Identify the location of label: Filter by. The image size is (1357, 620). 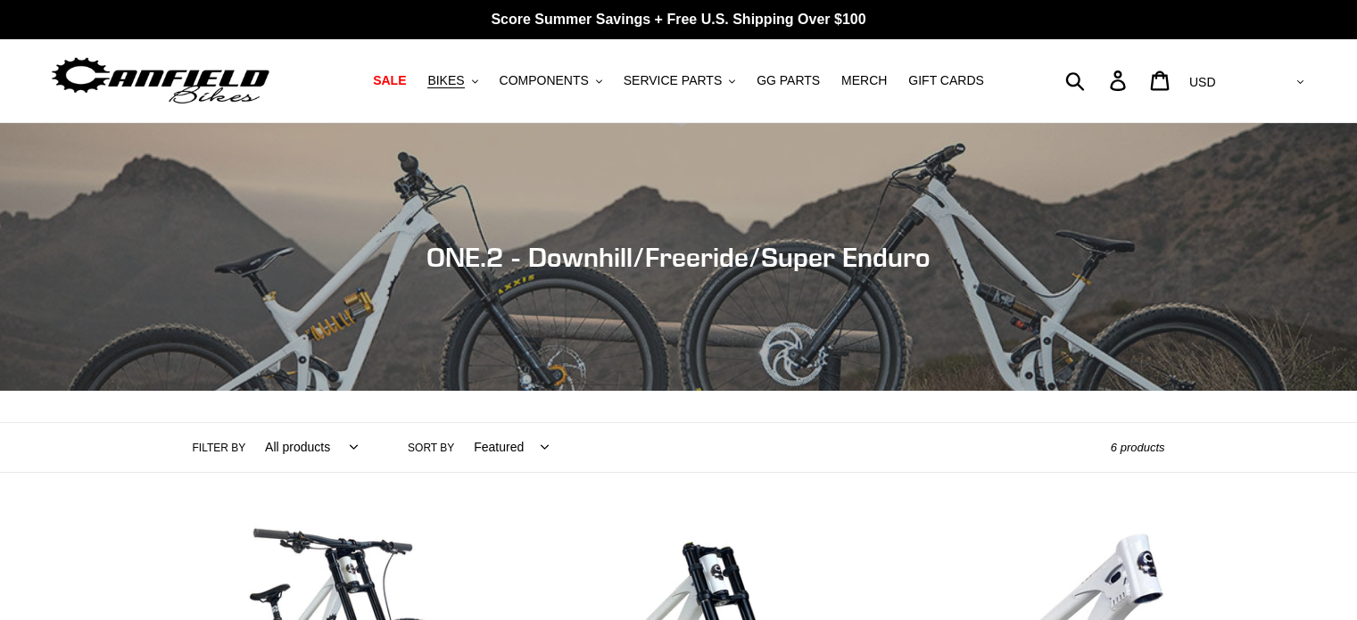
(219, 448).